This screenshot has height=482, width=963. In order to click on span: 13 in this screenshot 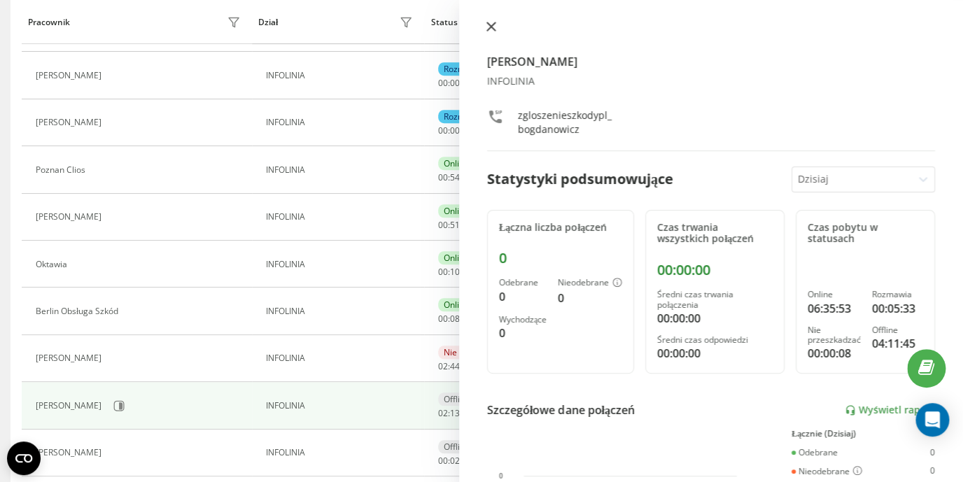, I will do `click(455, 413)`.